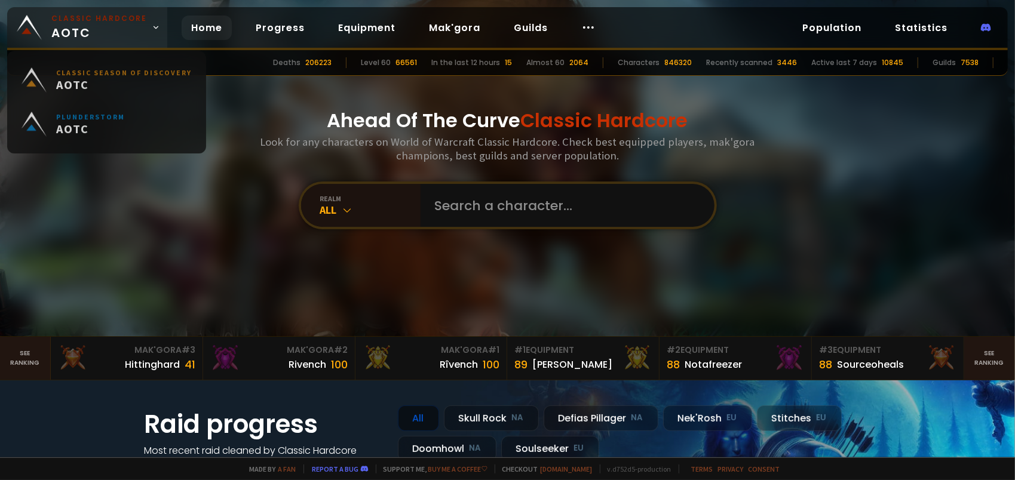 This screenshot has width=1015, height=480. What do you see at coordinates (190, 365) in the screenshot?
I see `div: 41` at bounding box center [190, 365].